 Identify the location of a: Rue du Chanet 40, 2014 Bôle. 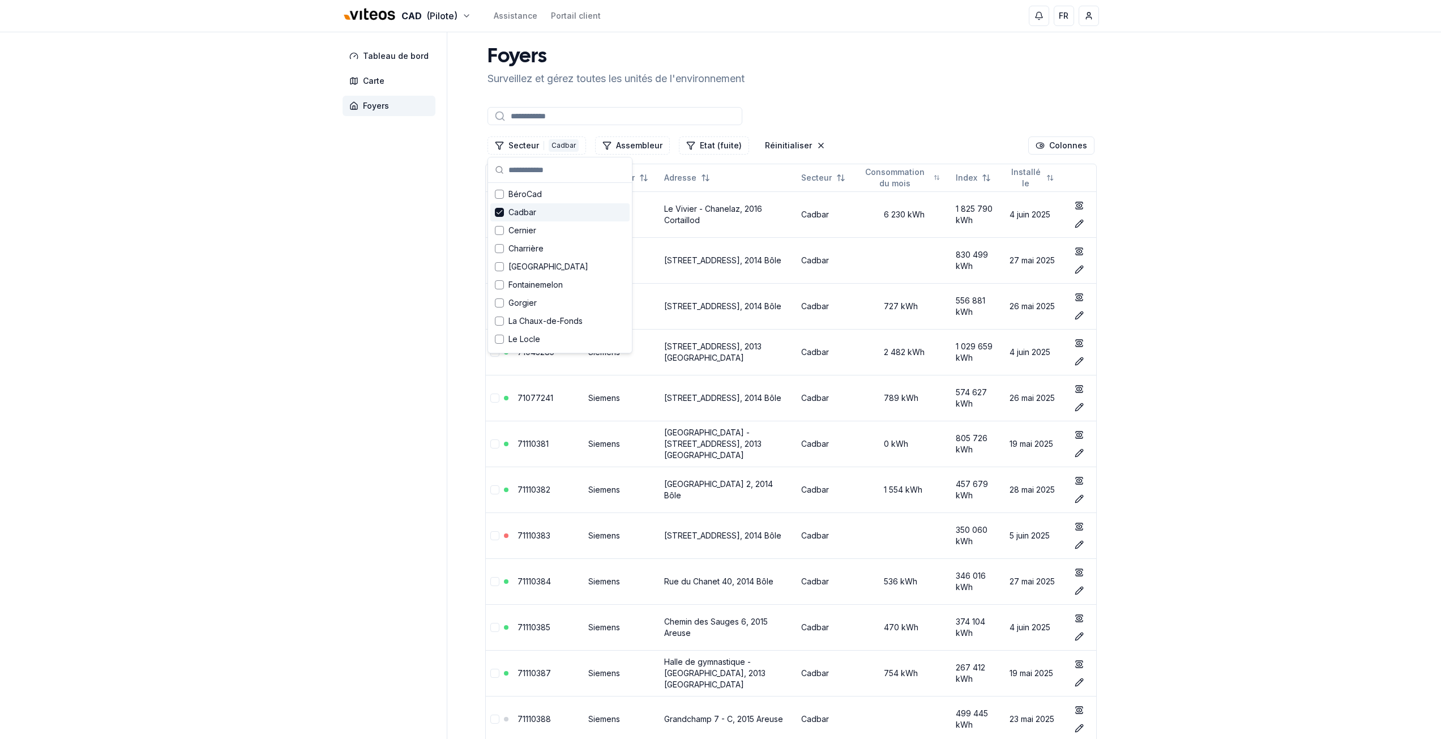
(719, 581).